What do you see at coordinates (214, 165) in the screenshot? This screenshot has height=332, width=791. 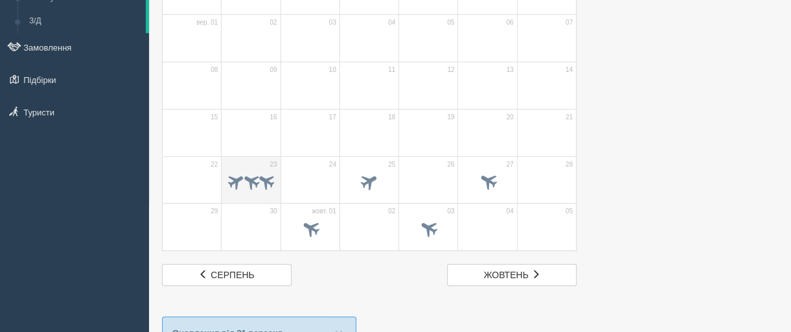 I see `span: 22` at bounding box center [214, 165].